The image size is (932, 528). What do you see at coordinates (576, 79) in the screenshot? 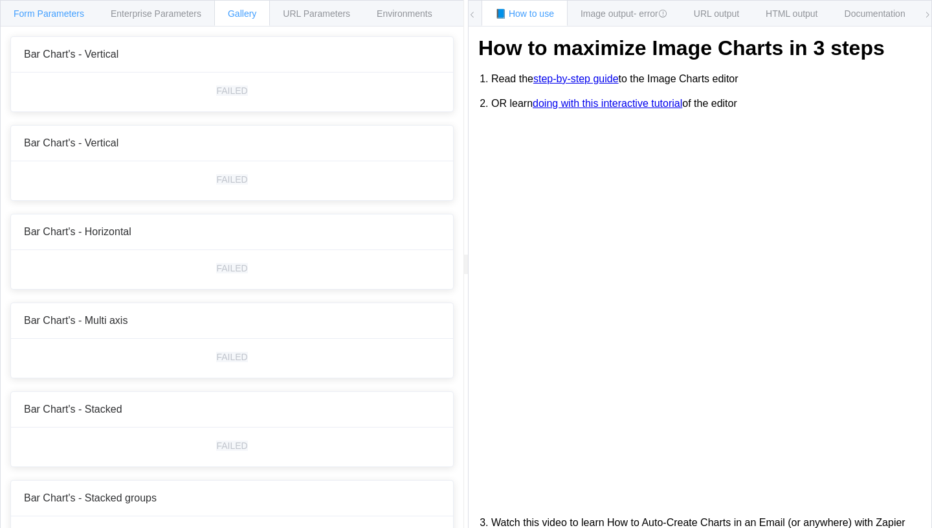
I see `a: step-by-step guide` at bounding box center [576, 79].